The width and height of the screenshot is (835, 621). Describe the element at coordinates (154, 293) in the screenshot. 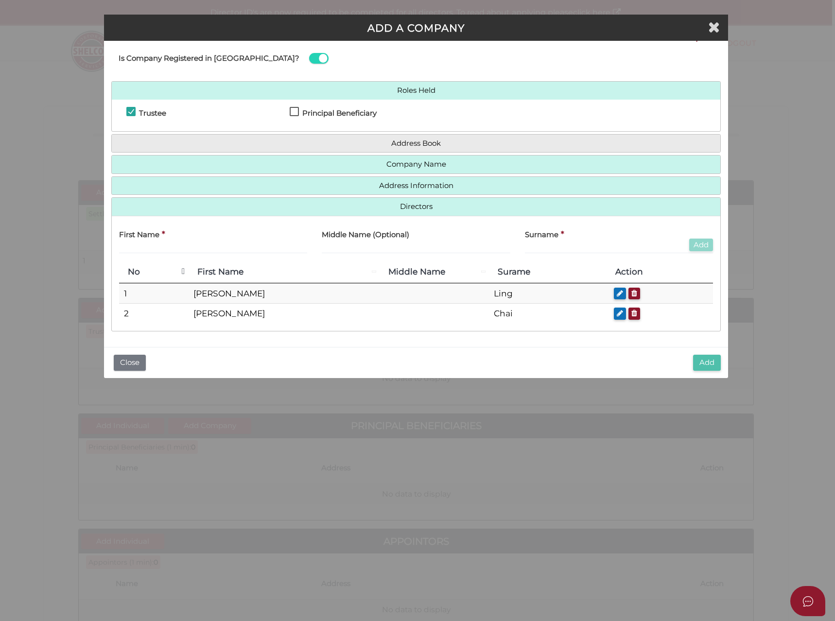

I see `td: 1` at that location.